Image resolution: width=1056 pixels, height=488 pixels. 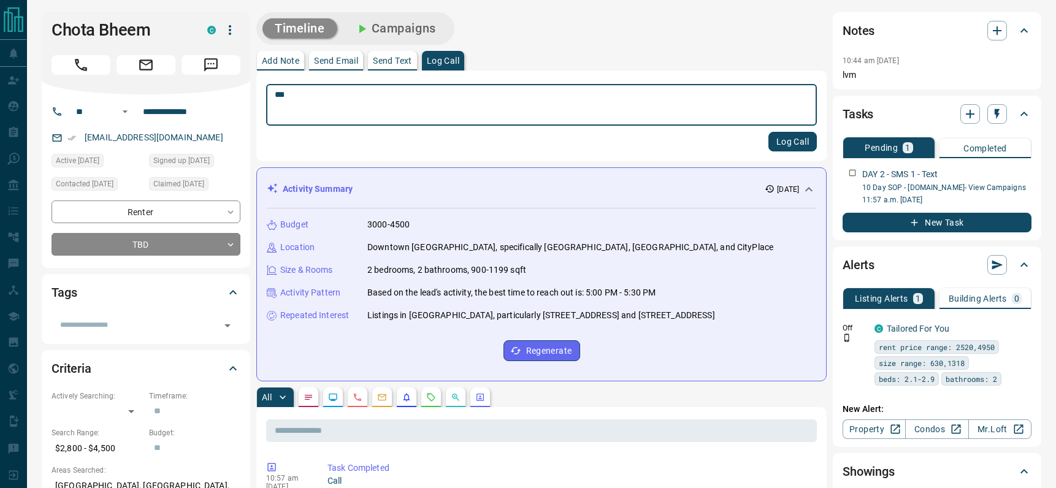 I want to click on p: Add Note, so click(x=280, y=61).